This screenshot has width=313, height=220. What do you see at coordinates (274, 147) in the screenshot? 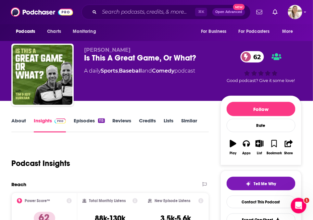
I see `button: Bookmark` at bounding box center [274, 147].